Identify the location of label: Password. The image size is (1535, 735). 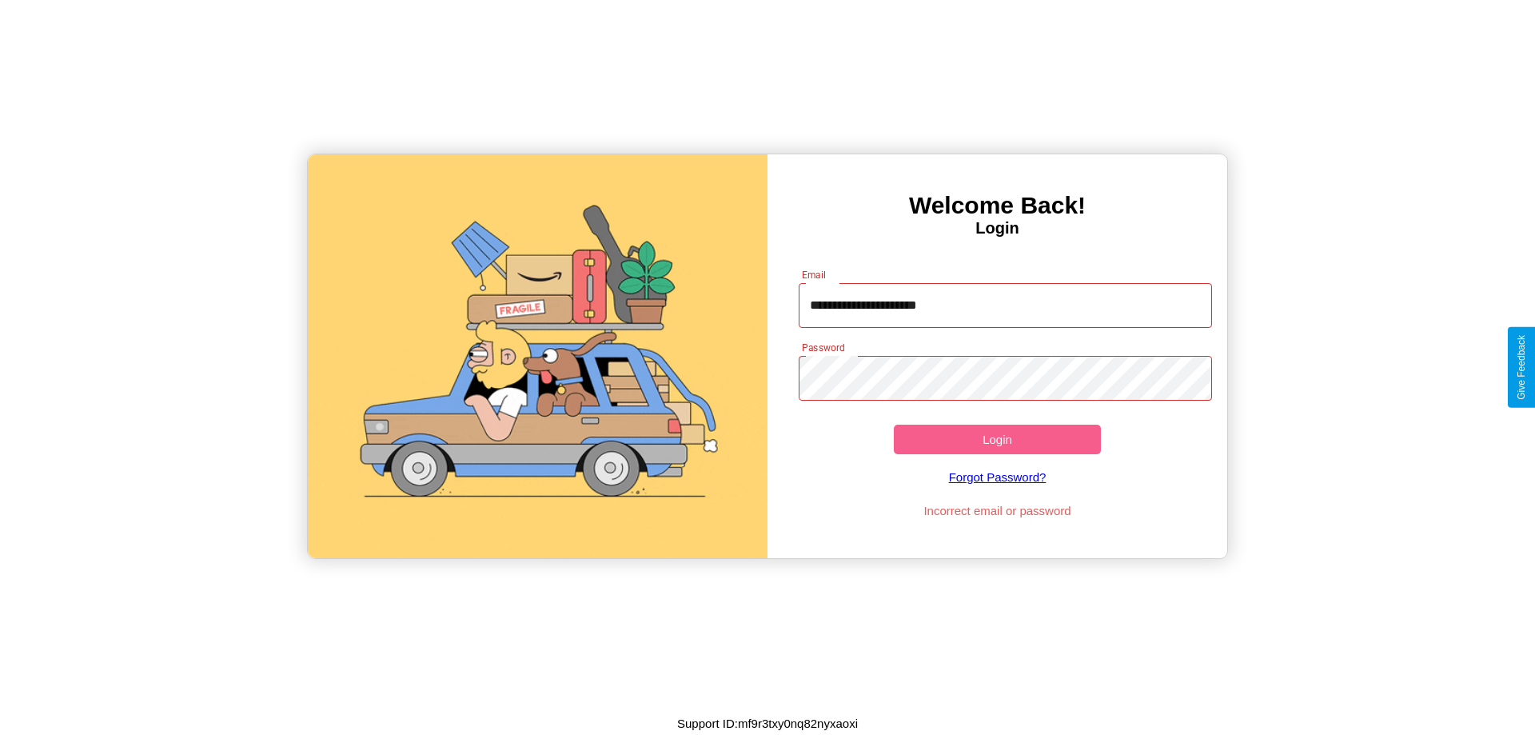
(823, 347).